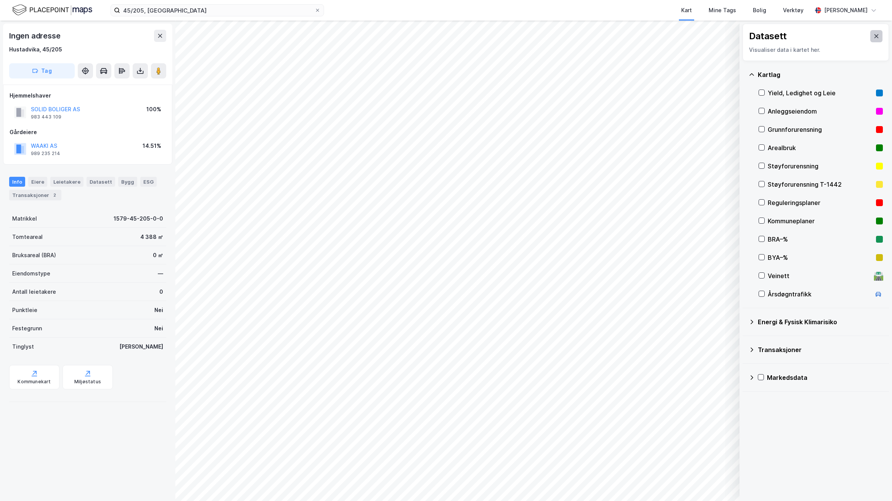 Image resolution: width=892 pixels, height=501 pixels. What do you see at coordinates (88, 382) in the screenshot?
I see `div: Miljøstatus` at bounding box center [88, 382].